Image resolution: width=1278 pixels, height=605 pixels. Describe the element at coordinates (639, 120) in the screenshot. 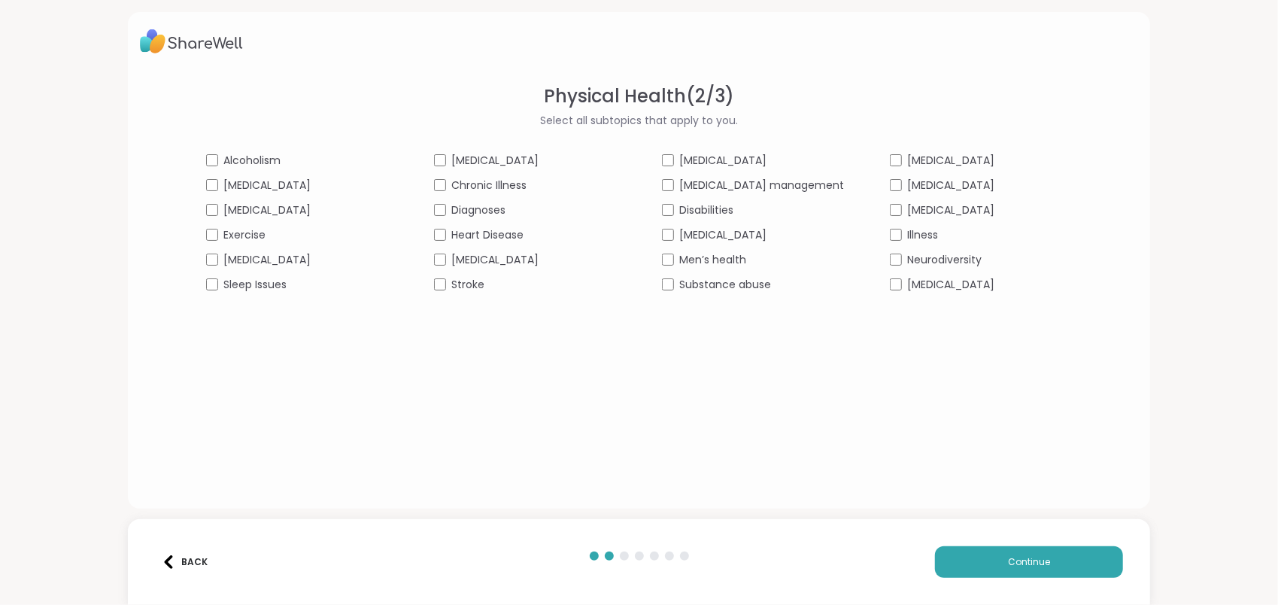

I see `span: Select all subtopics that apply to you.` at that location.